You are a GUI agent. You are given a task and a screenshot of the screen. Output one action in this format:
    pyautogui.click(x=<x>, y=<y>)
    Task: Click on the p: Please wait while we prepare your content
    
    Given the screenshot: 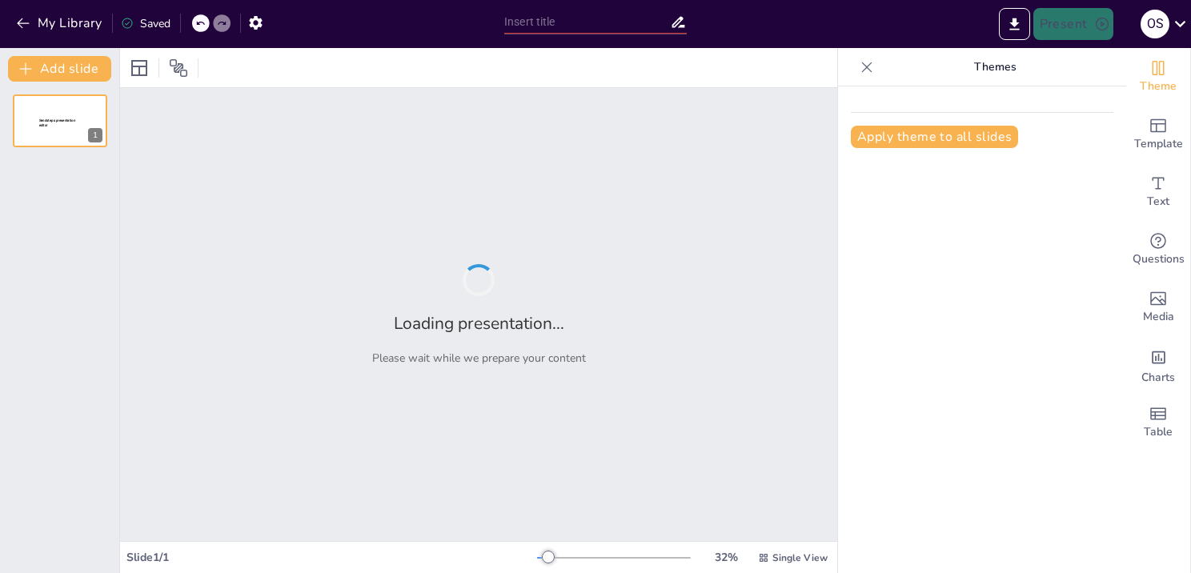 What is the action you would take?
    pyautogui.click(x=479, y=358)
    